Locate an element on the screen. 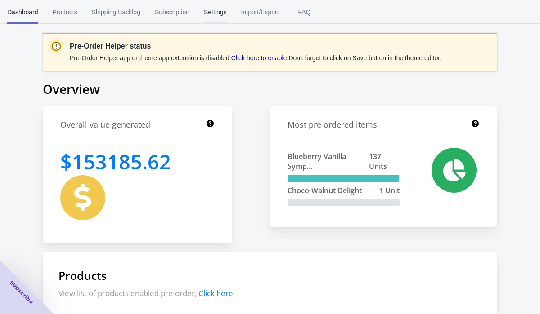  span: 1 Unit is located at coordinates (389, 191).